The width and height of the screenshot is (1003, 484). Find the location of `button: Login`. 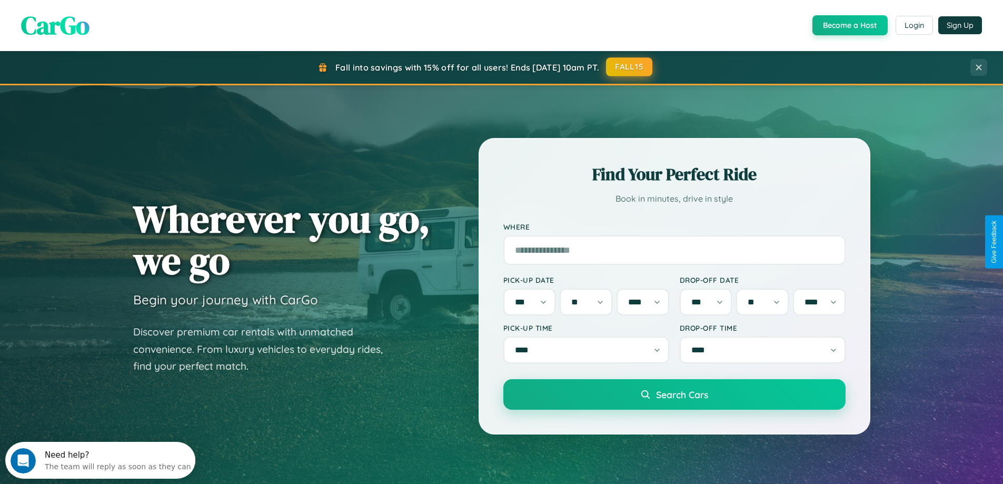

button: Login is located at coordinates (914, 25).